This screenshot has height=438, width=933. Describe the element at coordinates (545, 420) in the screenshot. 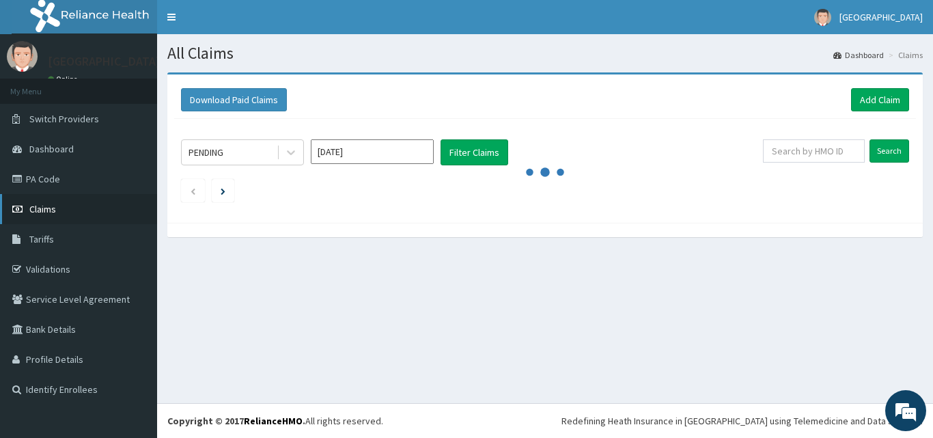

I see `footer: All rights reserved.` at that location.